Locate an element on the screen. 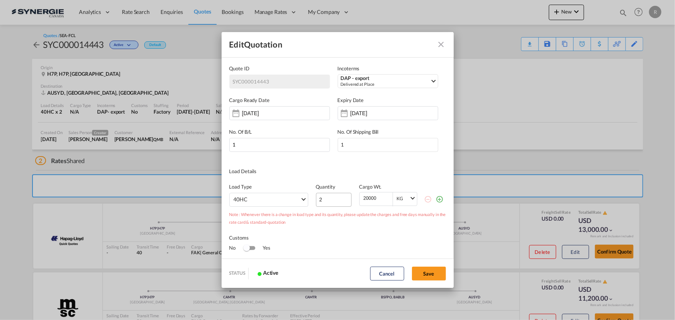  label: Cargo Ready Date is located at coordinates (279, 100).